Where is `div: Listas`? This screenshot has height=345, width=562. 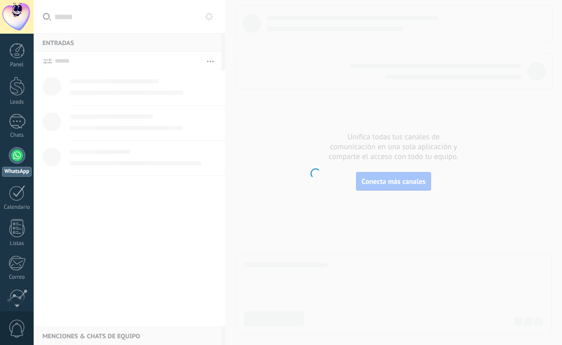
div: Listas is located at coordinates (17, 243).